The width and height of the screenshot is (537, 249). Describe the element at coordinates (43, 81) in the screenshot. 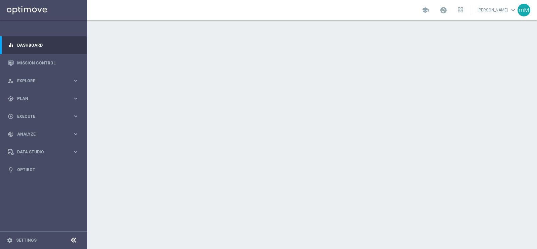

I see `button: person_search Explore keyboard_arrow_right` at that location.